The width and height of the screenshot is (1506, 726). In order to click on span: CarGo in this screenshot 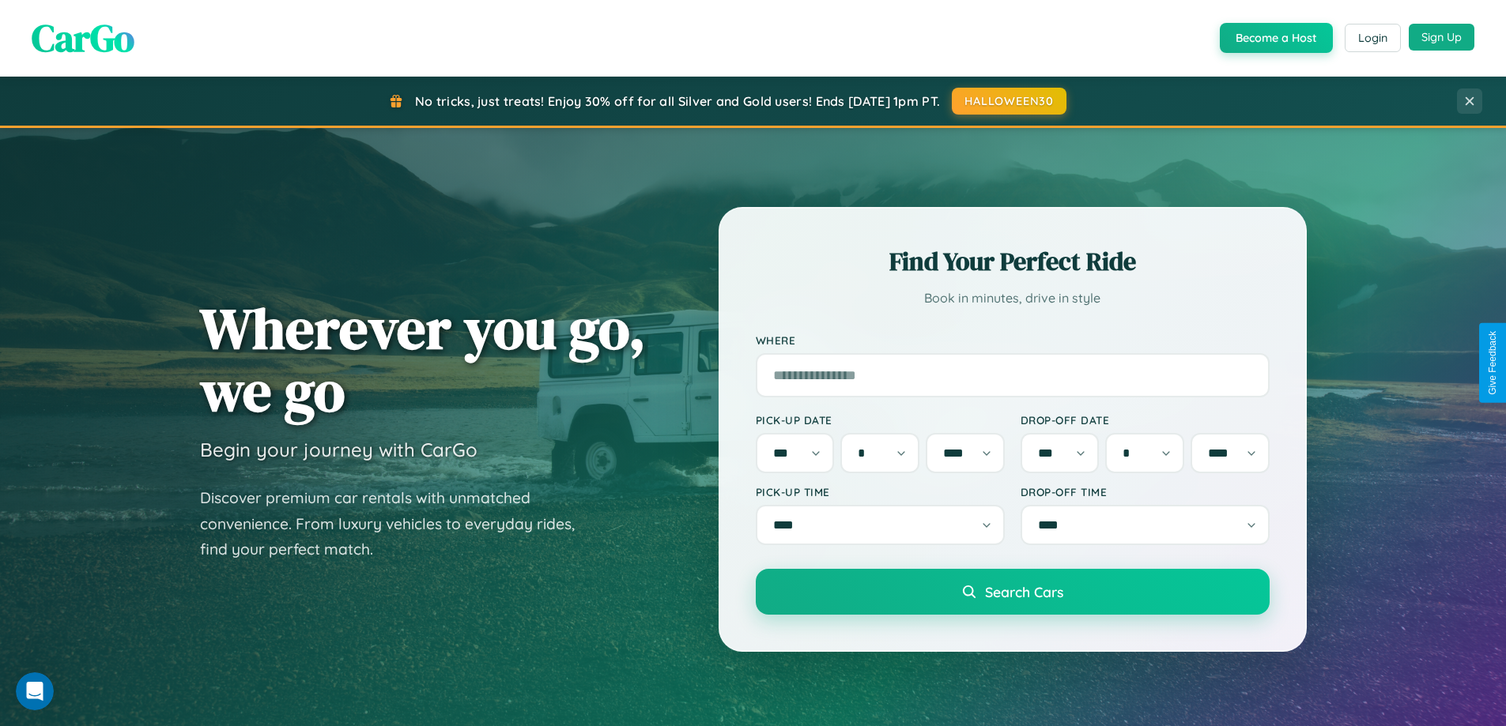, I will do `click(83, 38)`.